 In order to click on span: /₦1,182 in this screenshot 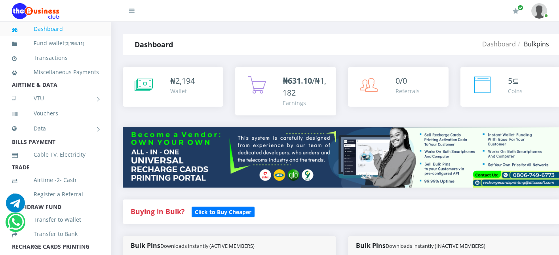, I will do `click(304, 86)`.